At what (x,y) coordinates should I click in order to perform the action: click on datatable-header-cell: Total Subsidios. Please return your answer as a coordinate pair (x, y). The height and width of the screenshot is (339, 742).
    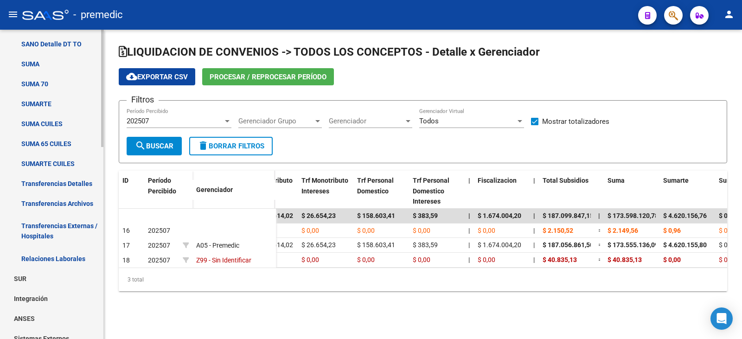
    Looking at the image, I should click on (567, 191).